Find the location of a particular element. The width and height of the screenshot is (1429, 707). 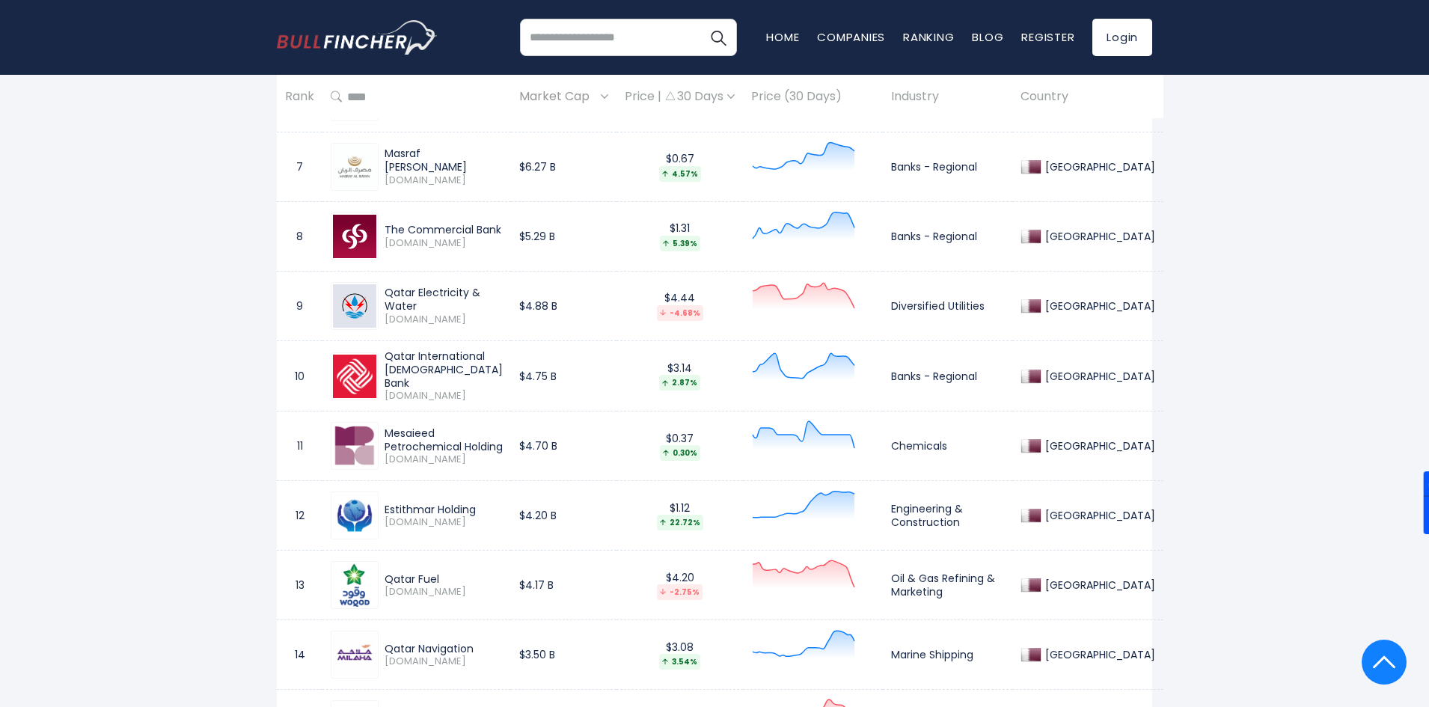

div: Price | 30 Days is located at coordinates (679, 97).